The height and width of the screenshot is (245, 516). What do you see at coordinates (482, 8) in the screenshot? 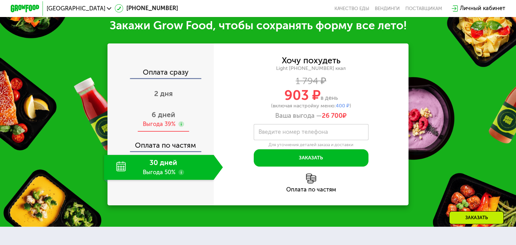
I see `div: Личный кабинет` at bounding box center [482, 8].